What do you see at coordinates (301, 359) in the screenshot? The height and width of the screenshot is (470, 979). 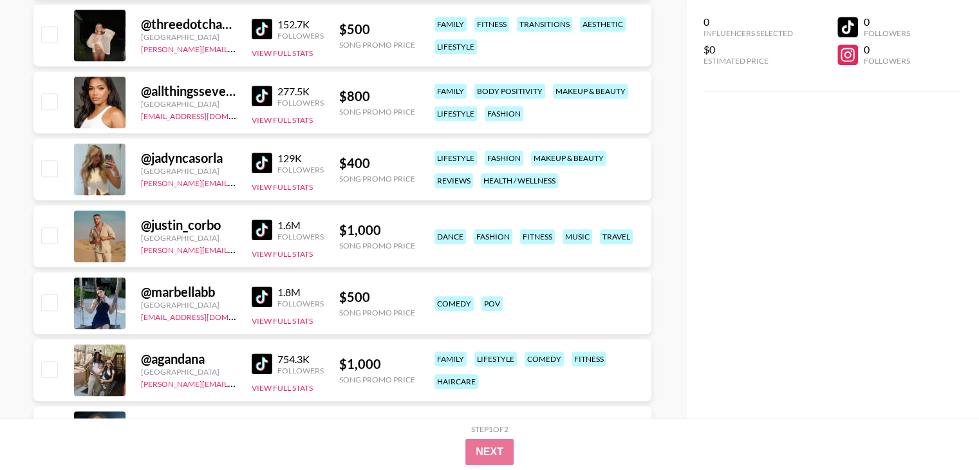 I see `div: 754.3K` at bounding box center [301, 359].